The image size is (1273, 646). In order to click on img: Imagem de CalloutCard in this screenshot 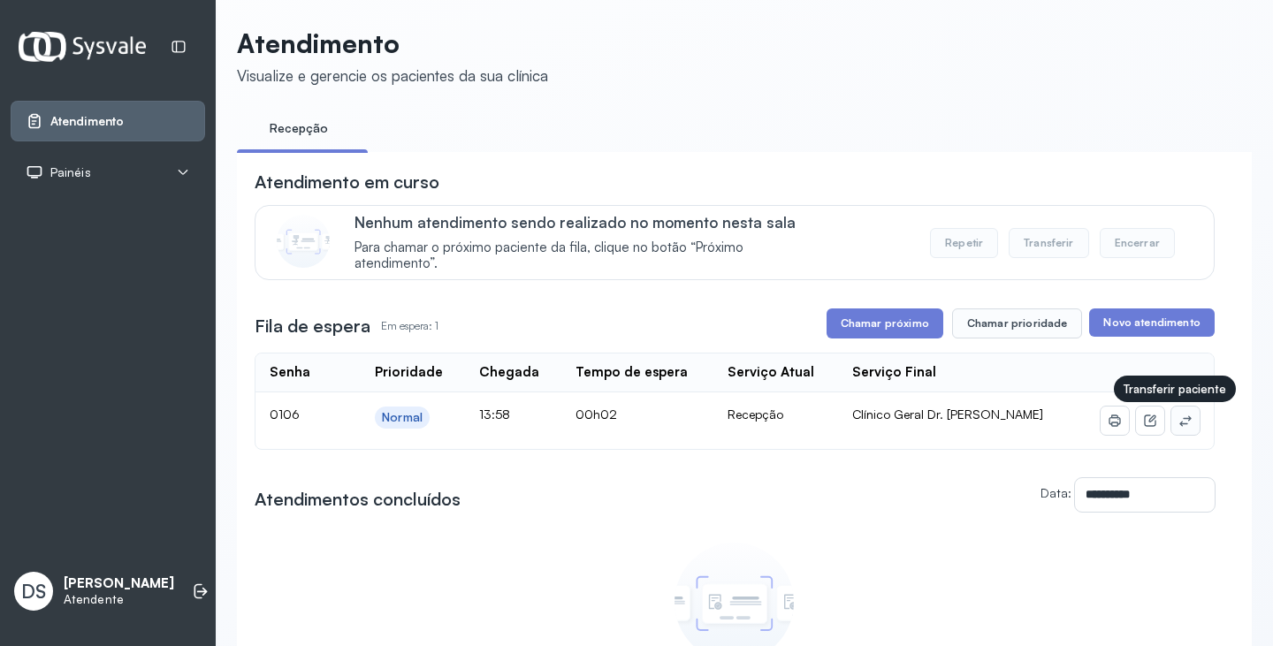, I will do `click(303, 241)`.